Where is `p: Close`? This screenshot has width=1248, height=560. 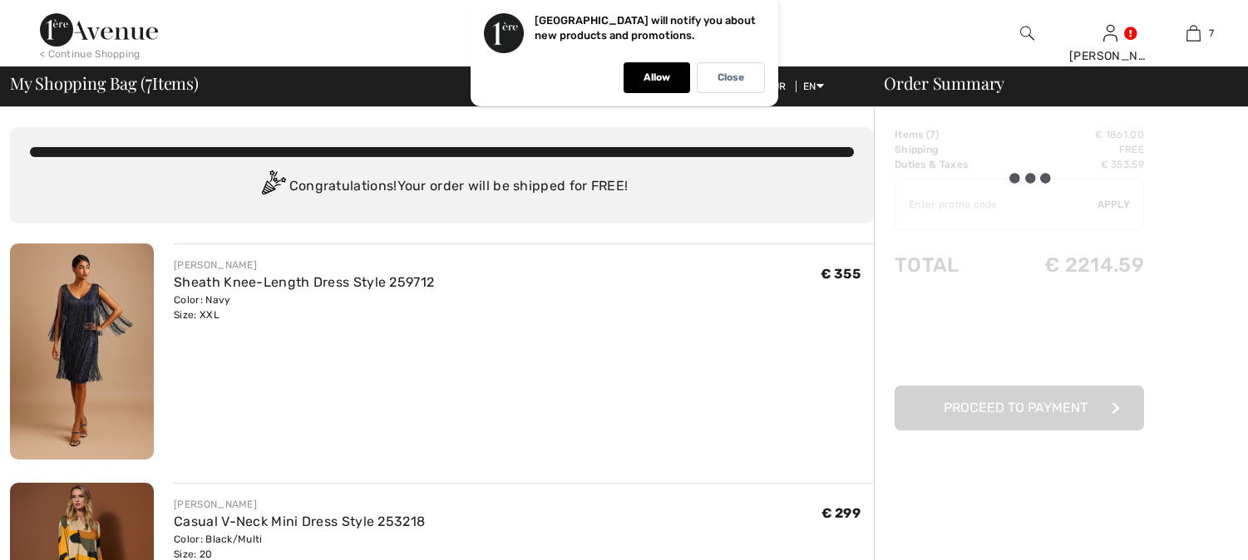 p: Close is located at coordinates (731, 77).